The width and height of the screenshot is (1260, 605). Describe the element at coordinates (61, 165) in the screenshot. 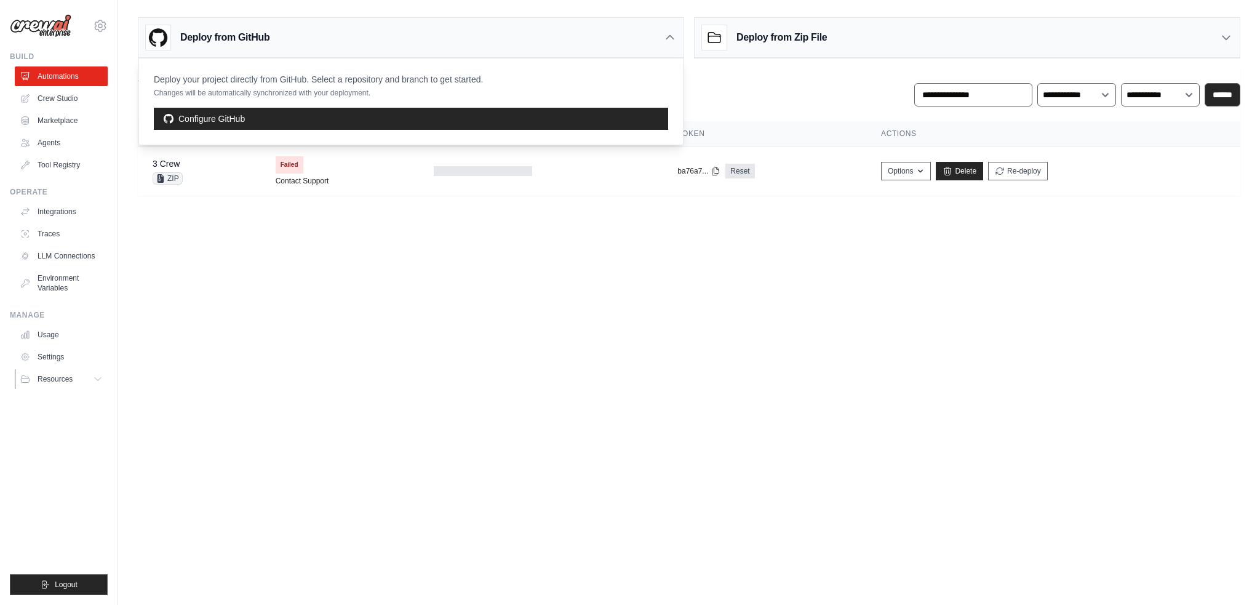

I see `a: Tool Registry` at that location.